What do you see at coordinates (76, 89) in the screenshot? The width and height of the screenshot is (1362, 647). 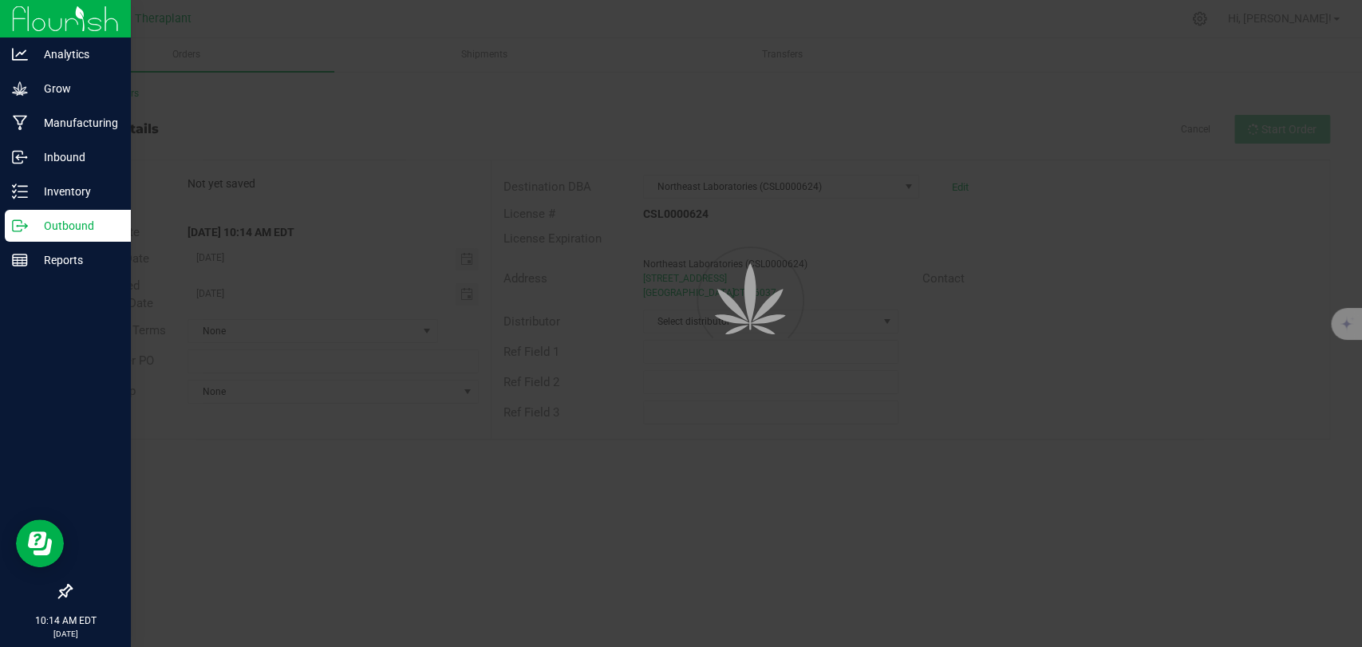 I see `p: Grow` at bounding box center [76, 89].